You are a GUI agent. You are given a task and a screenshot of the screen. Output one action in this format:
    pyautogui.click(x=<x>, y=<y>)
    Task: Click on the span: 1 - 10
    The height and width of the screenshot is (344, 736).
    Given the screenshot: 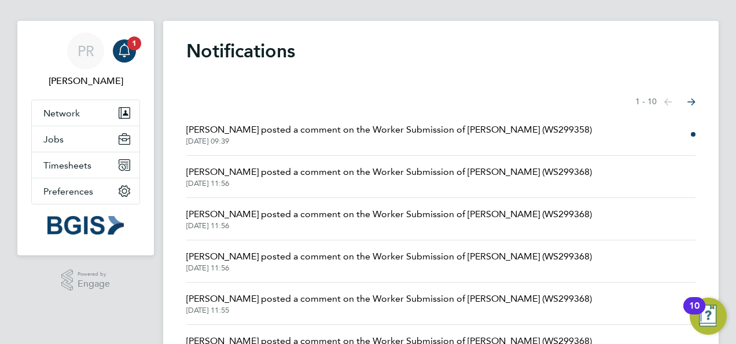 What is the action you would take?
    pyautogui.click(x=646, y=102)
    